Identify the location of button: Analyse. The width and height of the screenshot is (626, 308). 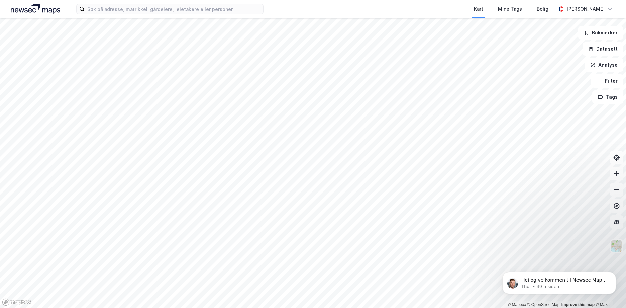
(604, 65).